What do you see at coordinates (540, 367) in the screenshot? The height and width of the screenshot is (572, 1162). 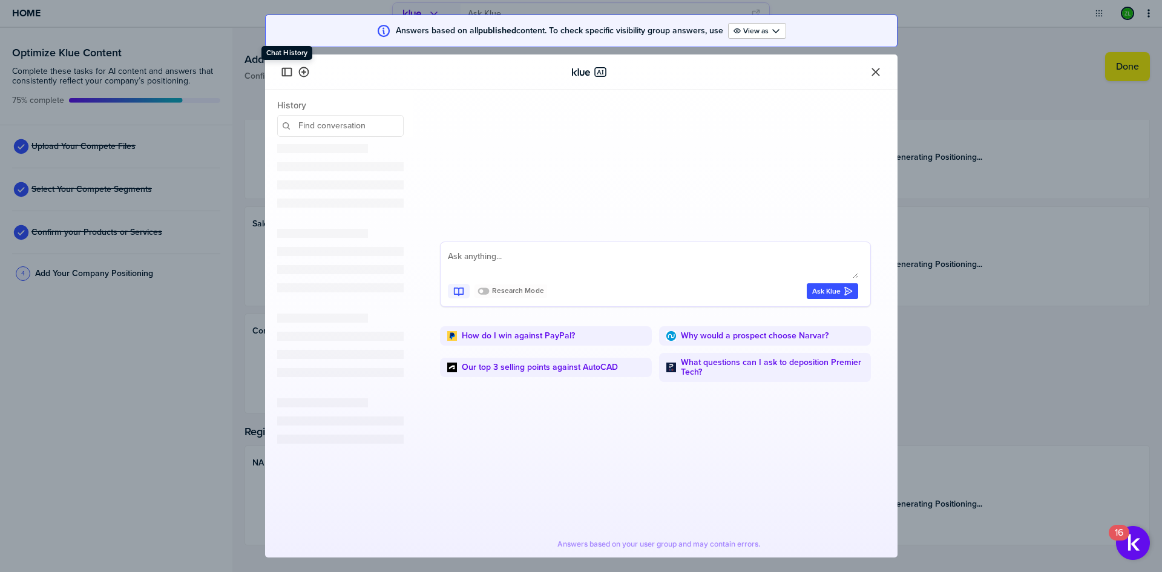 I see `a: Our top 3 selling points against AutoCAD` at bounding box center [540, 367].